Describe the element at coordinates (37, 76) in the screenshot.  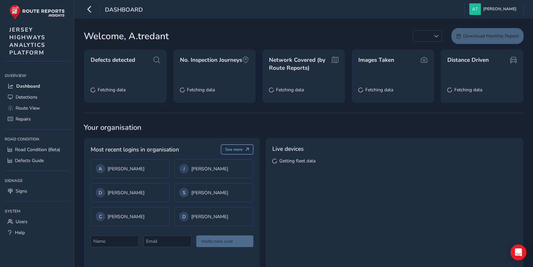
I see `div: Overview` at that location.